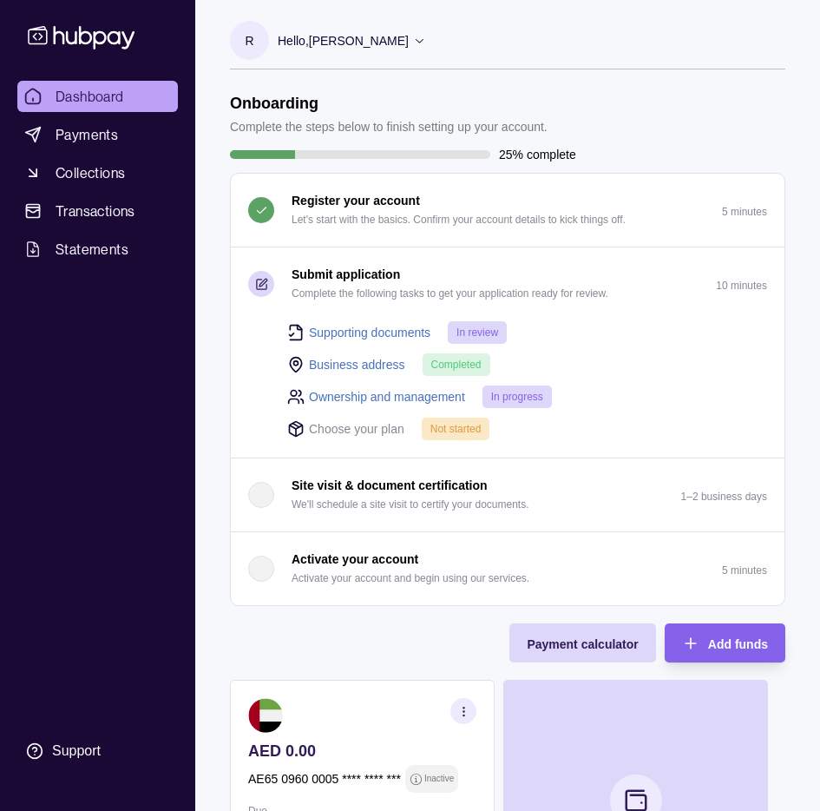 This screenshot has height=811, width=820. Describe the element at coordinates (477, 332) in the screenshot. I see `span: In review` at that location.